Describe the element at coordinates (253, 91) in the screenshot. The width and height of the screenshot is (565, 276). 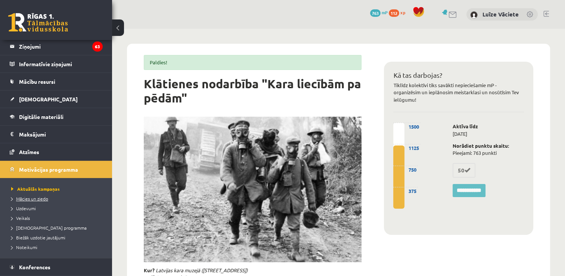
I see `h1: Klātienes nodarbība "Kara liecībām pa pēdām"` at that location.